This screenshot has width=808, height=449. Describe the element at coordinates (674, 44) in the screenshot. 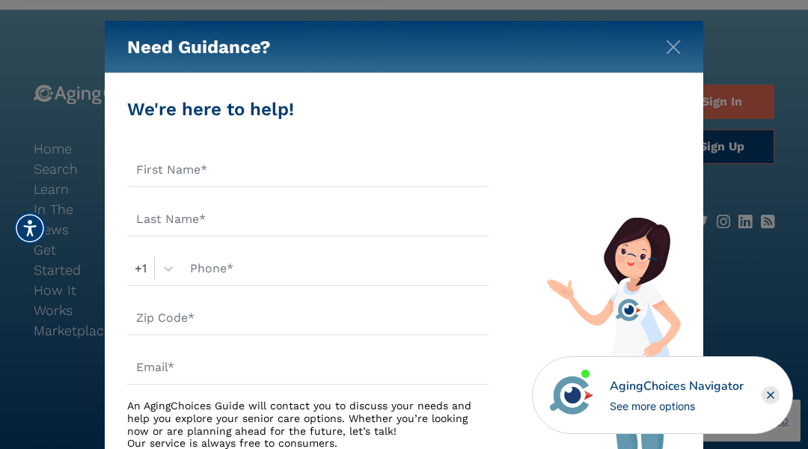

I see `button: Close` at that location.